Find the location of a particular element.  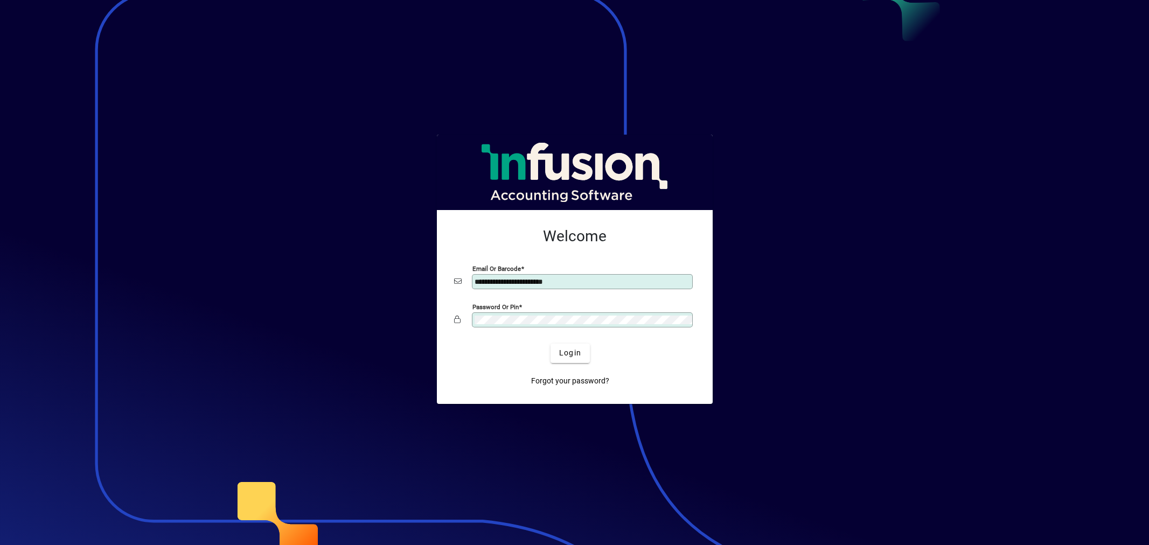

mat-label: Email or Barcode is located at coordinates (496, 268).